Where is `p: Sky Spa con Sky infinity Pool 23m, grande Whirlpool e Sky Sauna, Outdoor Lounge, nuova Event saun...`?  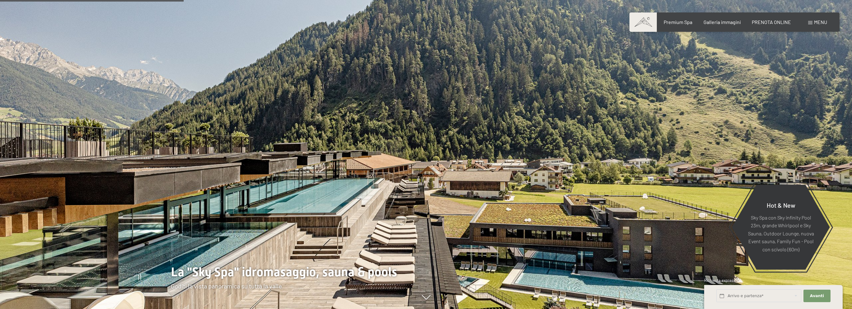 p: Sky Spa con Sky infinity Pool 23m, grande Whirlpool e Sky Sauna, Outdoor Lounge, nuova Event saun... is located at coordinates (781, 233).